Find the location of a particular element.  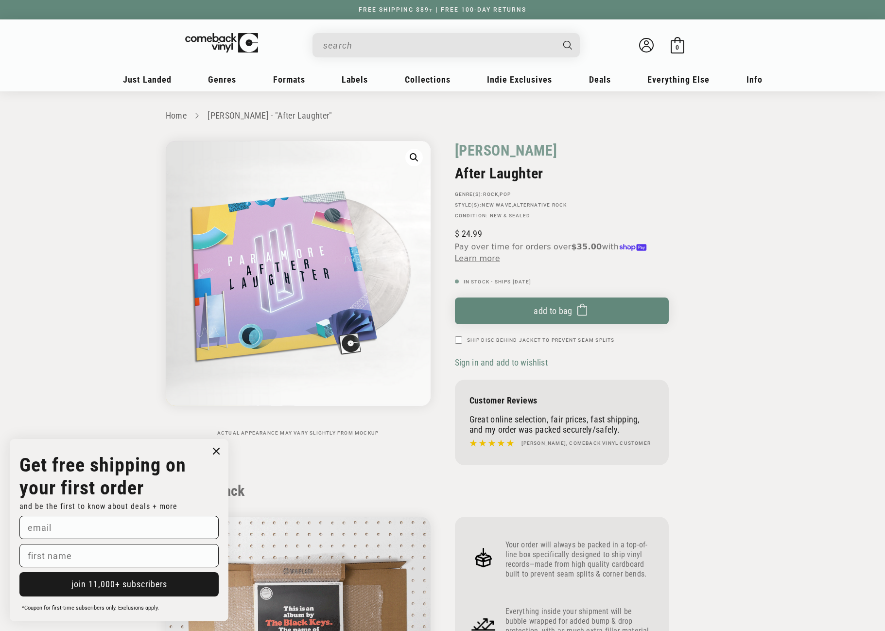

h2: After Laughter is located at coordinates (562, 173).